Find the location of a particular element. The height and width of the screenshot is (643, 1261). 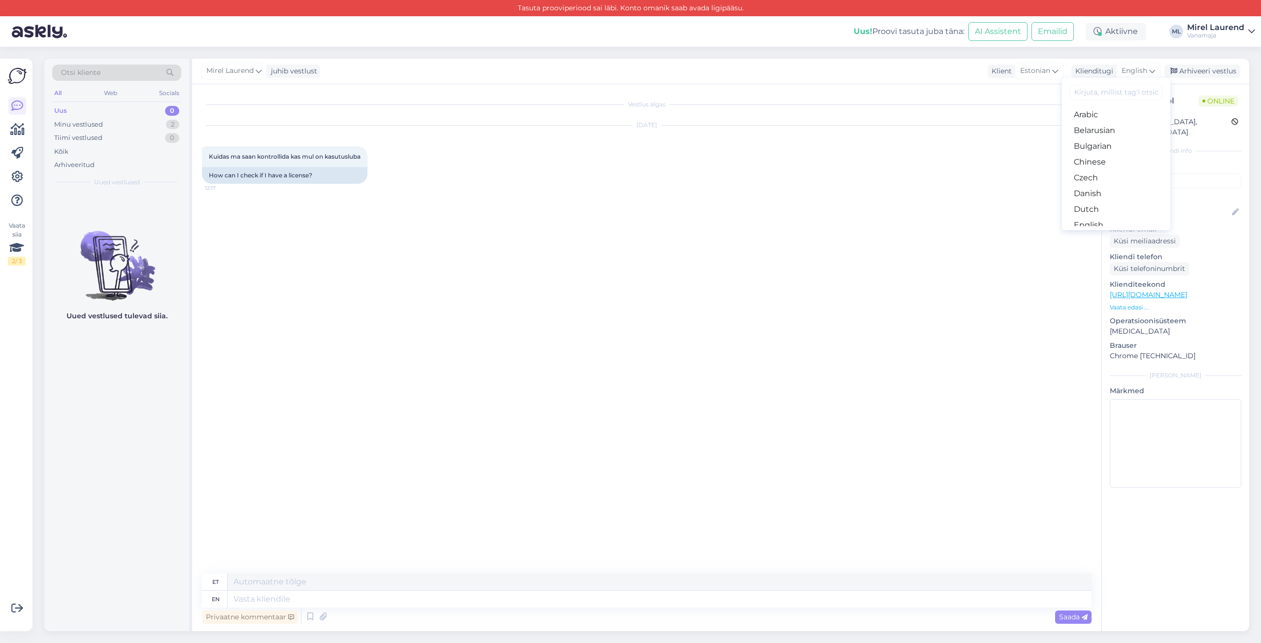

div: Mirel Laurend is located at coordinates (1216, 28).